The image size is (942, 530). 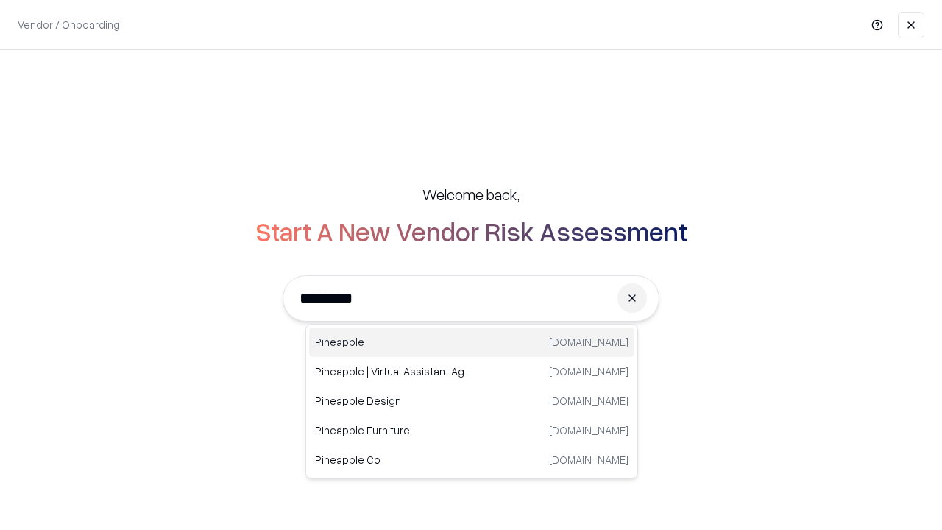 I want to click on p: Vendor / Onboarding, so click(x=68, y=24).